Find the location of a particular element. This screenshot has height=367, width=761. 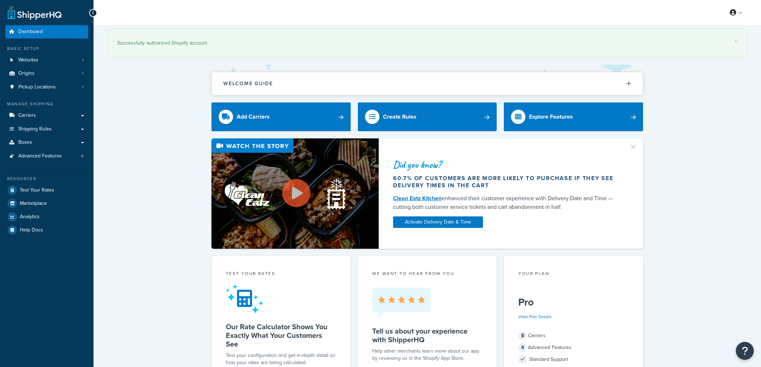

a: Add Carriers is located at coordinates (281, 117).